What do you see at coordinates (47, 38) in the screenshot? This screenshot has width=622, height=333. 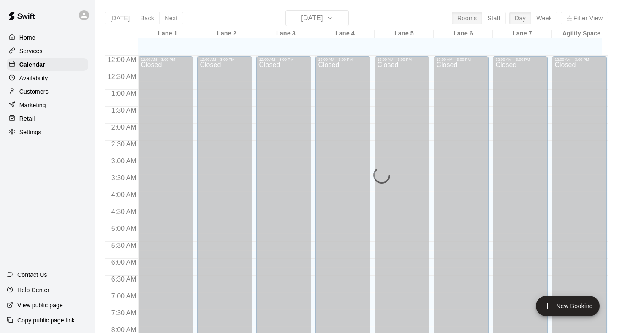 I see `a: Home` at bounding box center [47, 38].